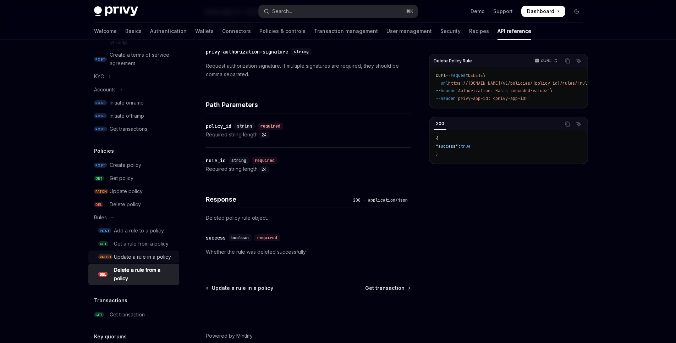 This screenshot has height=343, width=676. I want to click on div: Initiate onramp, so click(127, 103).